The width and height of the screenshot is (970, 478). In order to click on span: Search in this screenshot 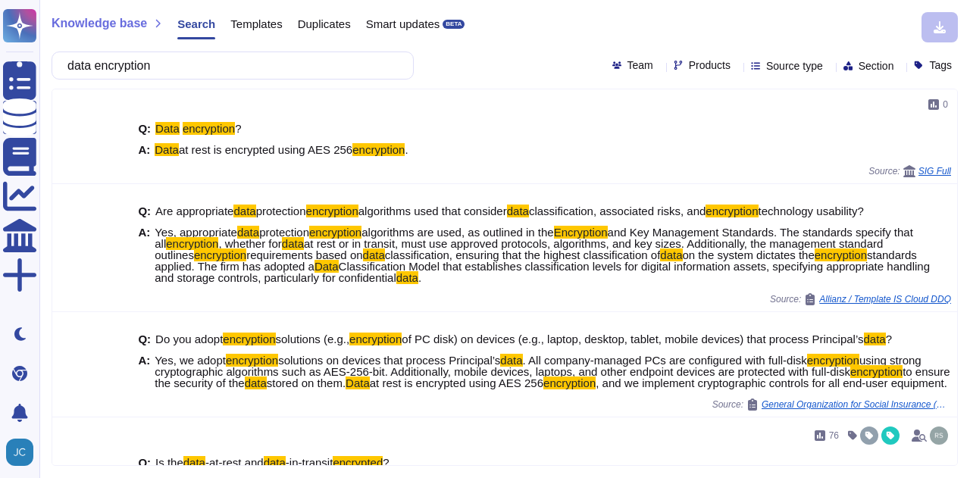, I will do `click(196, 23)`.